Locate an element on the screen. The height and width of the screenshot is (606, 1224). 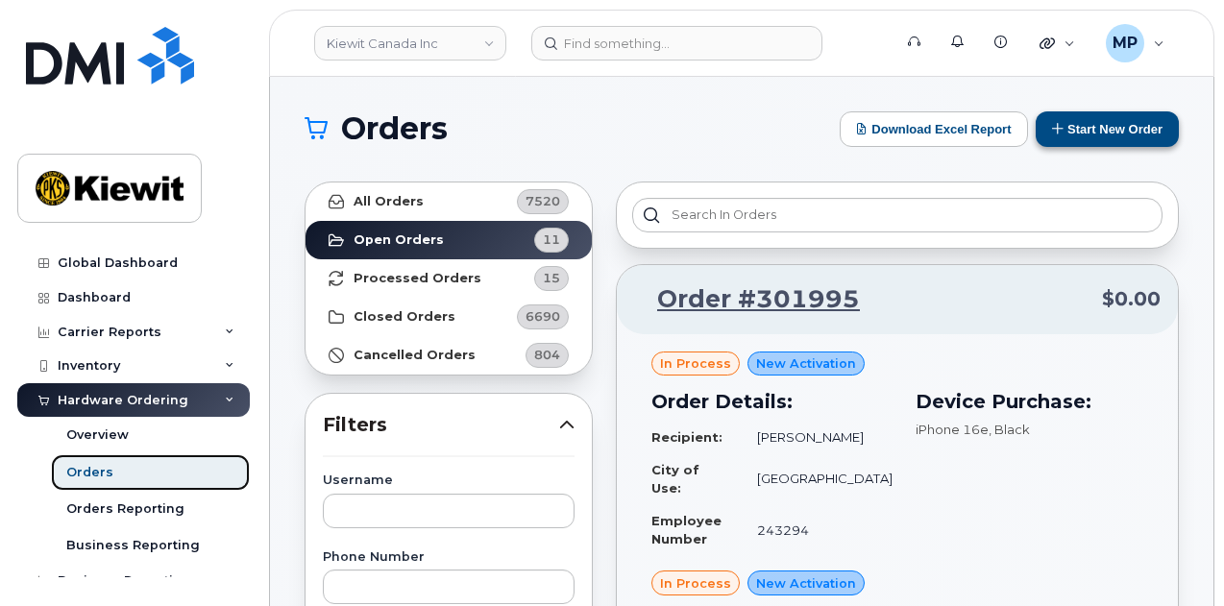
a: Order #301995 is located at coordinates (747, 300).